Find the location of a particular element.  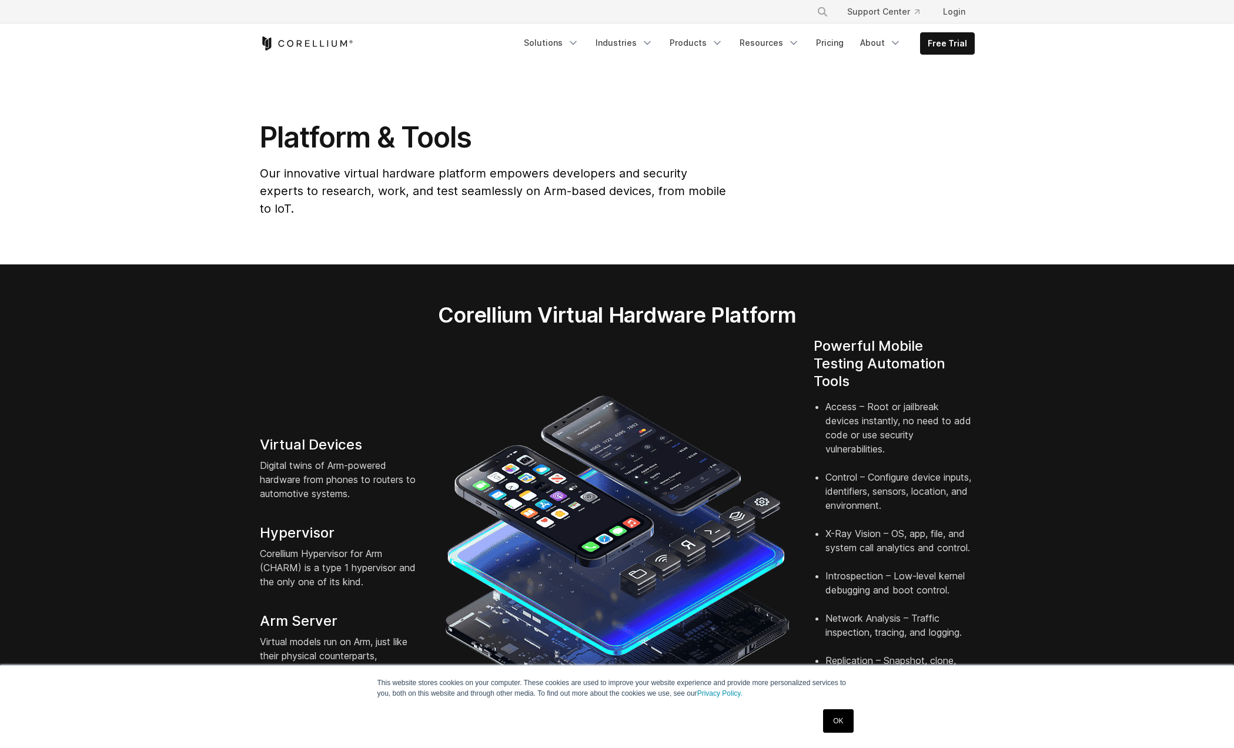

a: About is located at coordinates (881, 43).